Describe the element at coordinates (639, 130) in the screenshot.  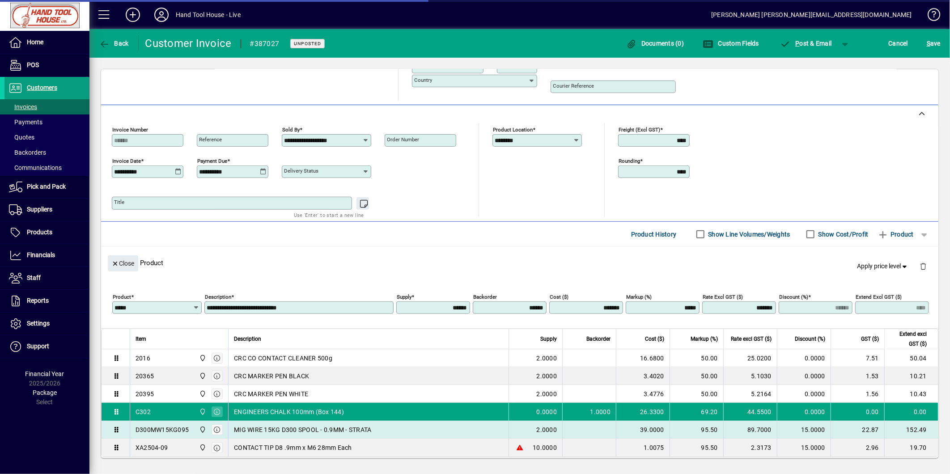
I see `mat-label: Freight (excl GST)` at that location.